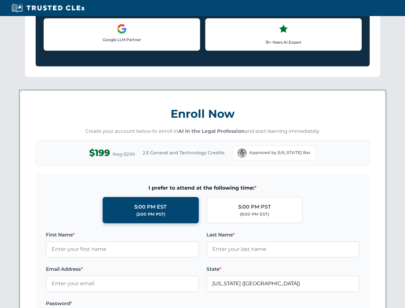 Image resolution: width=405 pixels, height=308 pixels. I want to click on p: 15+ Years AI Expert, so click(284, 42).